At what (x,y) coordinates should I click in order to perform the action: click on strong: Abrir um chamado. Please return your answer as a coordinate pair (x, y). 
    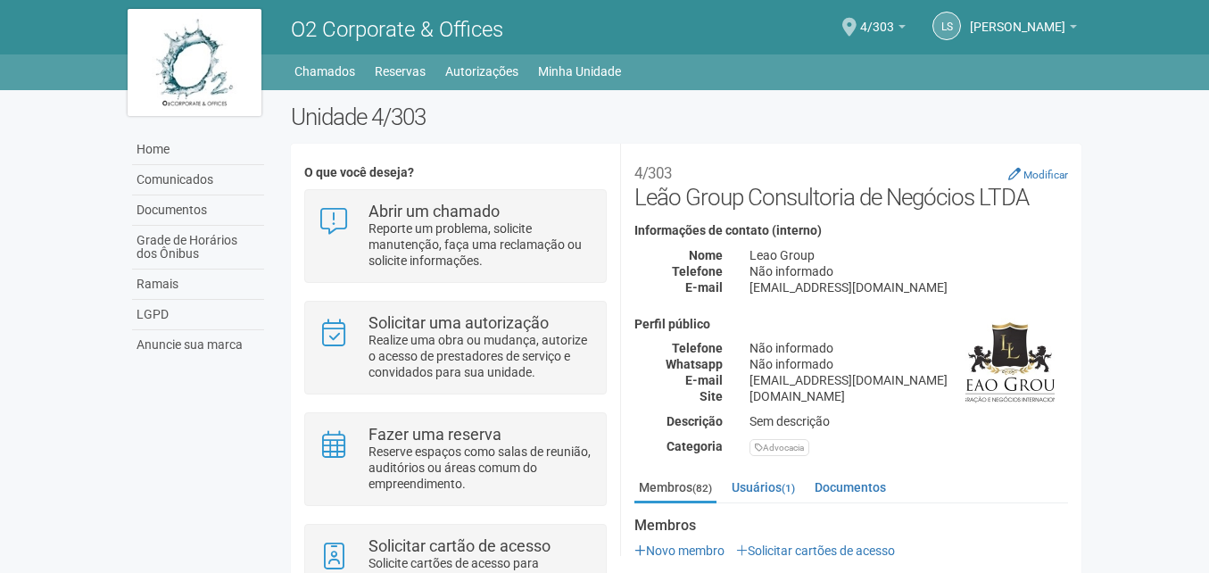
    Looking at the image, I should click on (434, 211).